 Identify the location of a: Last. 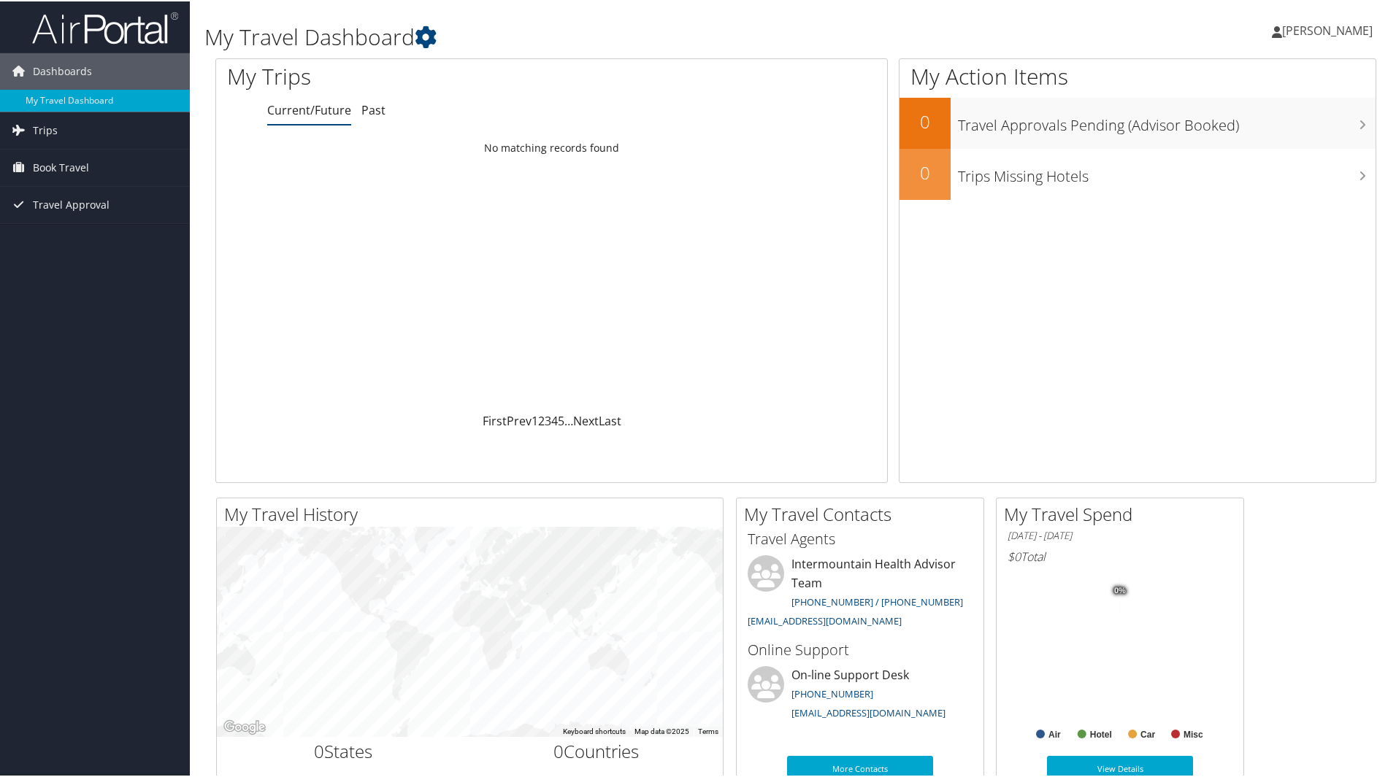
(610, 420).